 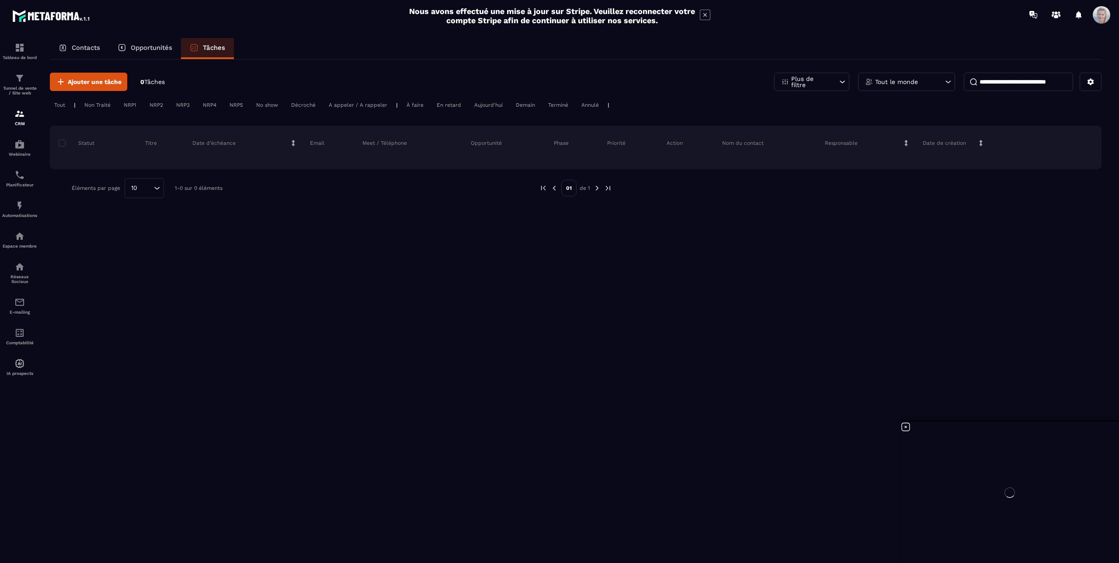 I want to click on a: automationsautomationsWebinaire, so click(x=20, y=148).